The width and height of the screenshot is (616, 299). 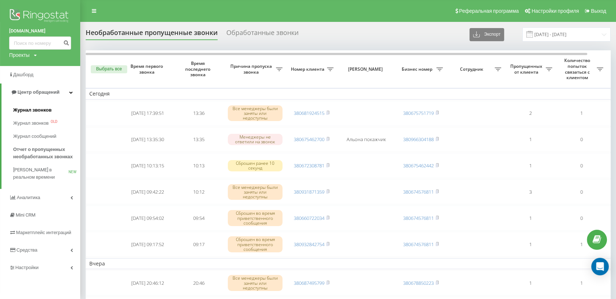 What do you see at coordinates (47, 123) in the screenshot?
I see `a: Журнал звонковOLD` at bounding box center [47, 123].